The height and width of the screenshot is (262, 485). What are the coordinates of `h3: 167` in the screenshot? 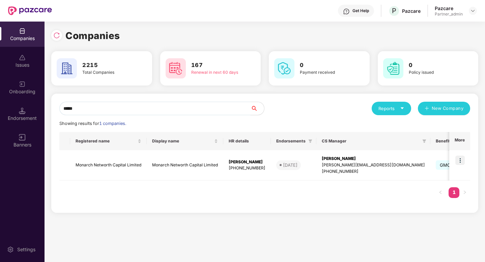 It's located at (216, 65).